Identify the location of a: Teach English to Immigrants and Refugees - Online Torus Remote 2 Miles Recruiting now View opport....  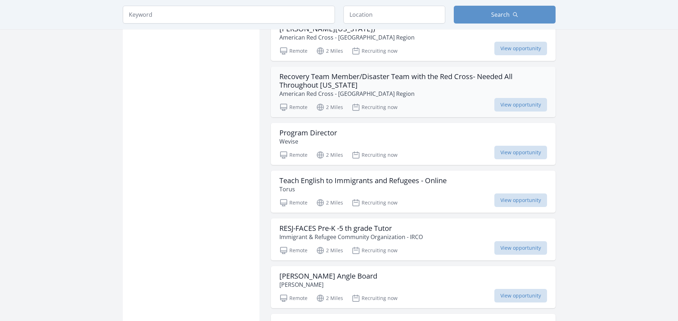
(413, 192).